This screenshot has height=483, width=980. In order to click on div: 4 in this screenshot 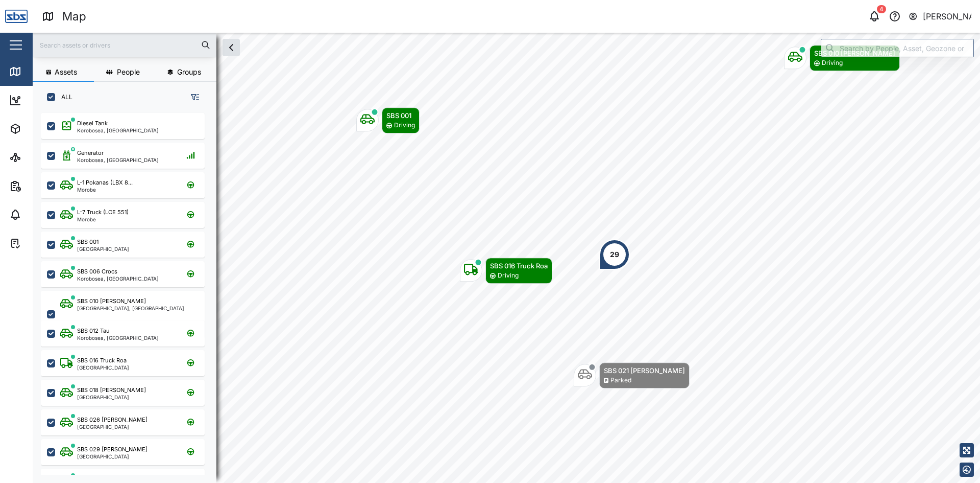, I will do `click(882, 9)`.